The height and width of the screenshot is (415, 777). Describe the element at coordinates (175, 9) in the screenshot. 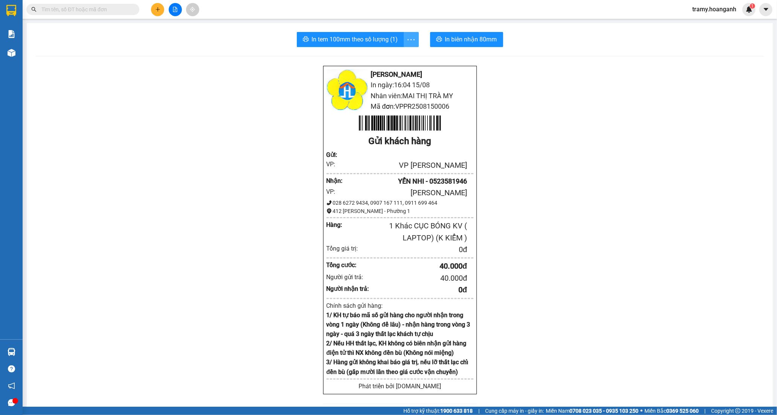

I see `button: file-add` at that location.